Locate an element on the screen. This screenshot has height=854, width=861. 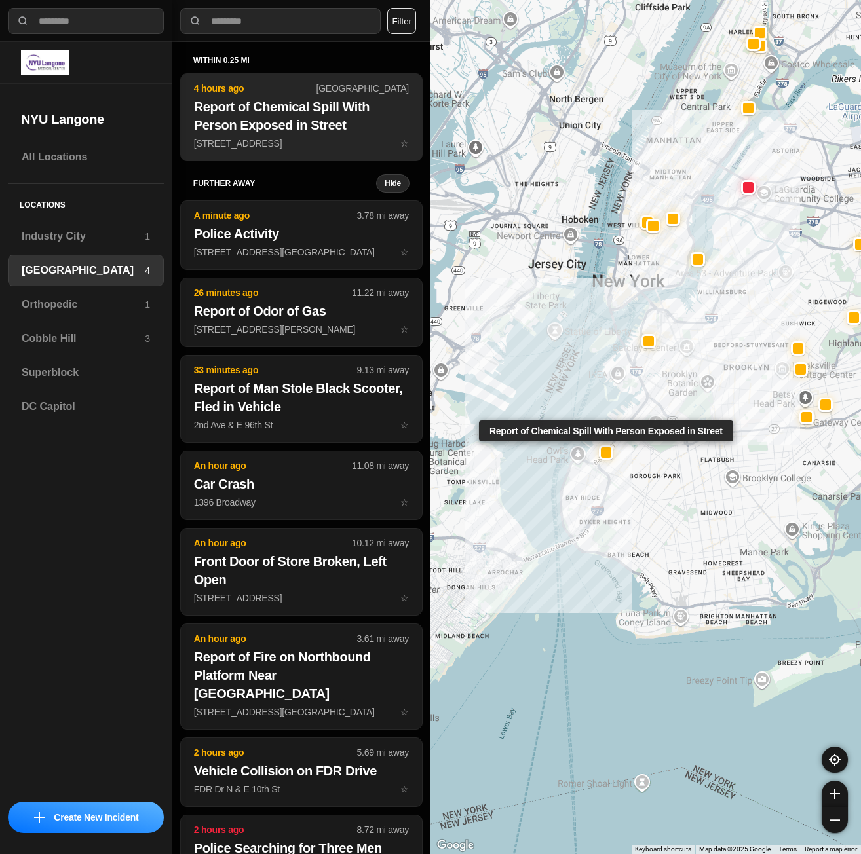
a: All Locations is located at coordinates (86, 157).